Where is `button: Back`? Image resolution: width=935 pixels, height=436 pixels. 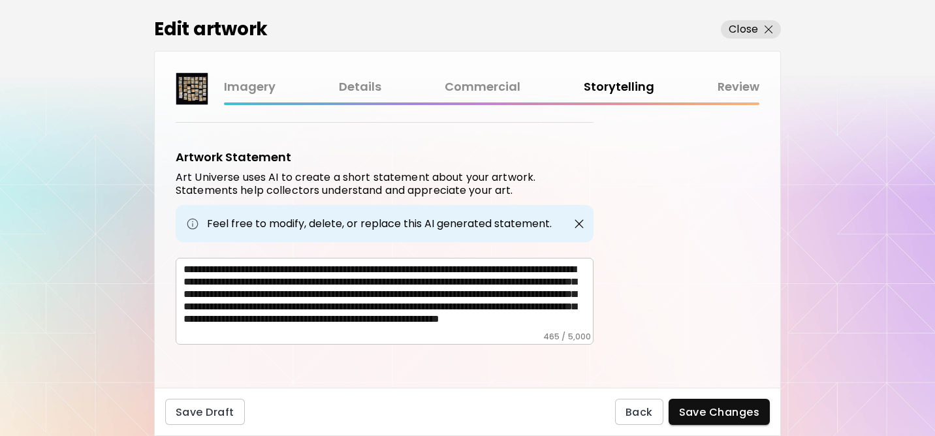 button: Back is located at coordinates (639, 412).